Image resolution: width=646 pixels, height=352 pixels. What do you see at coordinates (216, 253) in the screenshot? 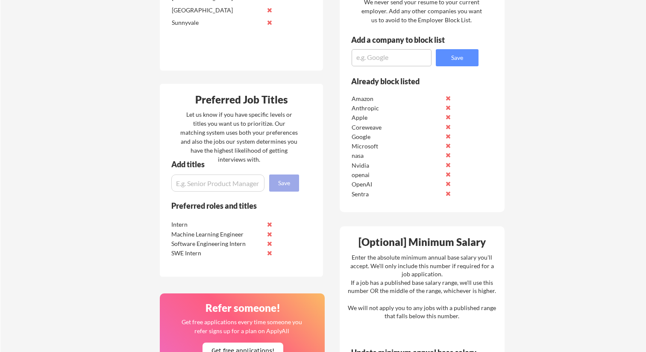
I see `div: SWE Intern` at bounding box center [216, 253].